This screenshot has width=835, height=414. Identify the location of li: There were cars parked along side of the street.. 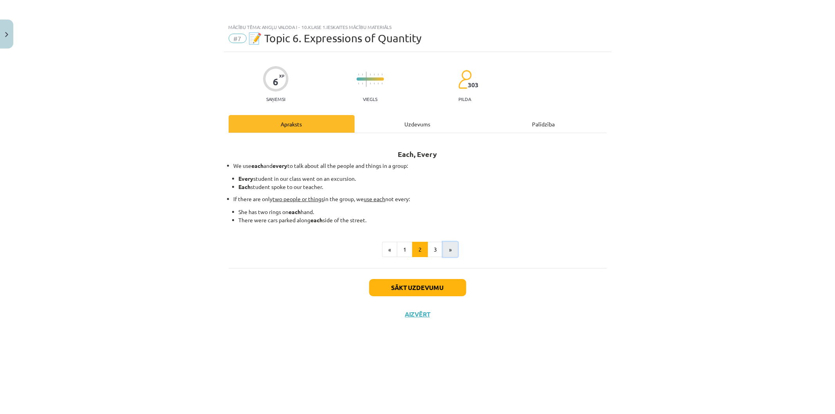
(423, 220).